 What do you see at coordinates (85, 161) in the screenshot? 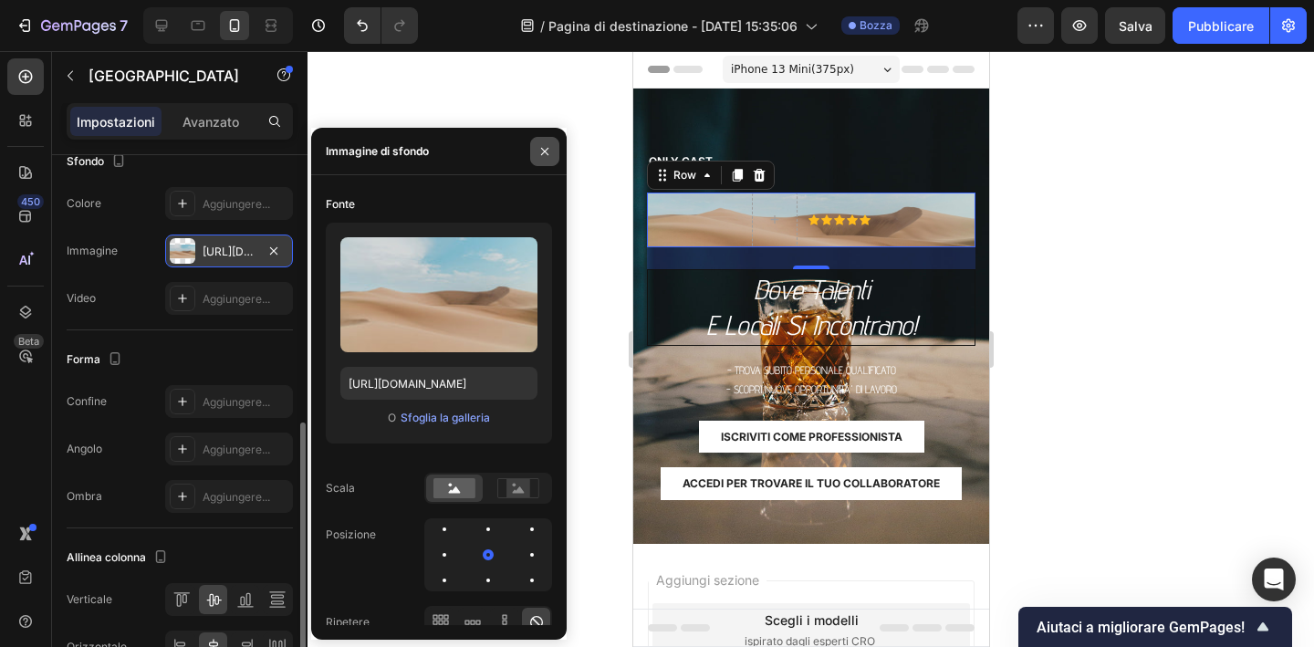
I see `font: Sfondo` at bounding box center [85, 161].